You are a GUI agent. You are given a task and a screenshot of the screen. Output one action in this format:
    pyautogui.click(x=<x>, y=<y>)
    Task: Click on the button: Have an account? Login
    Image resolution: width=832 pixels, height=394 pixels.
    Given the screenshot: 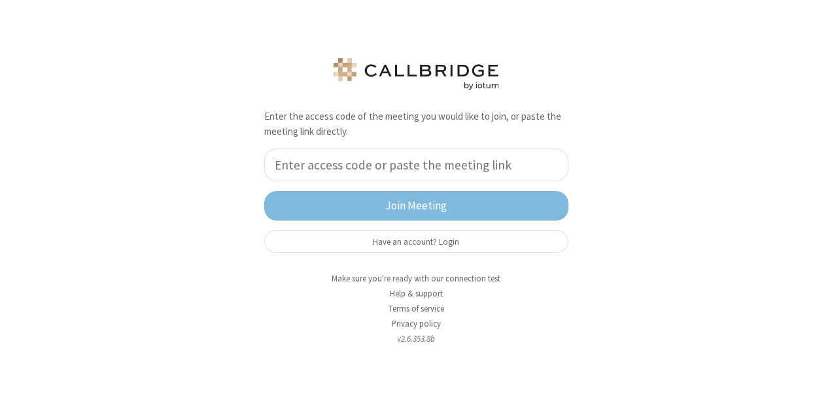 What is the action you would take?
    pyautogui.click(x=416, y=241)
    